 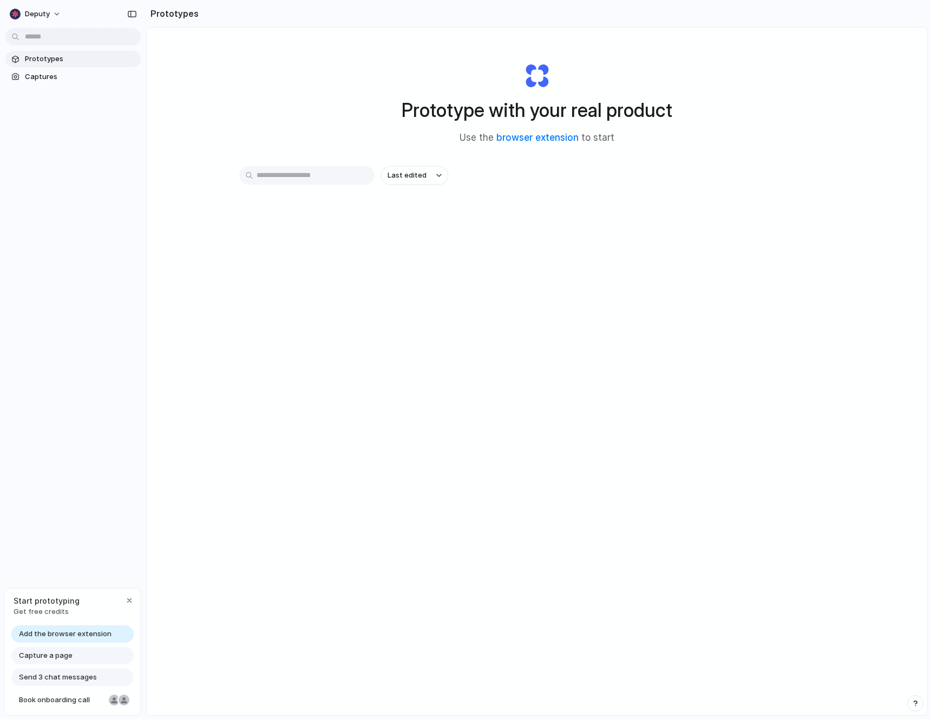 What do you see at coordinates (73, 634) in the screenshot?
I see `a: Add the browser extension` at bounding box center [73, 634].